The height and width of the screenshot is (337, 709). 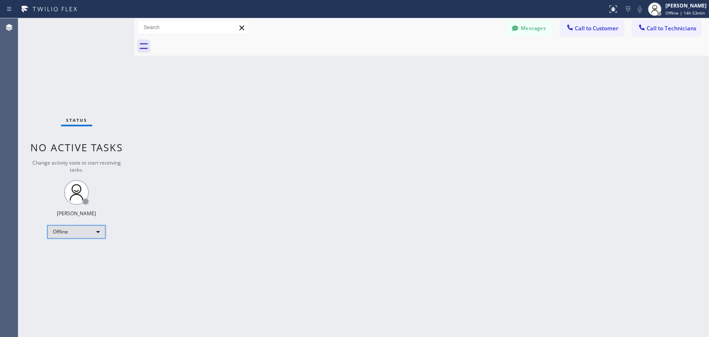 I want to click on span: Status, so click(x=76, y=120).